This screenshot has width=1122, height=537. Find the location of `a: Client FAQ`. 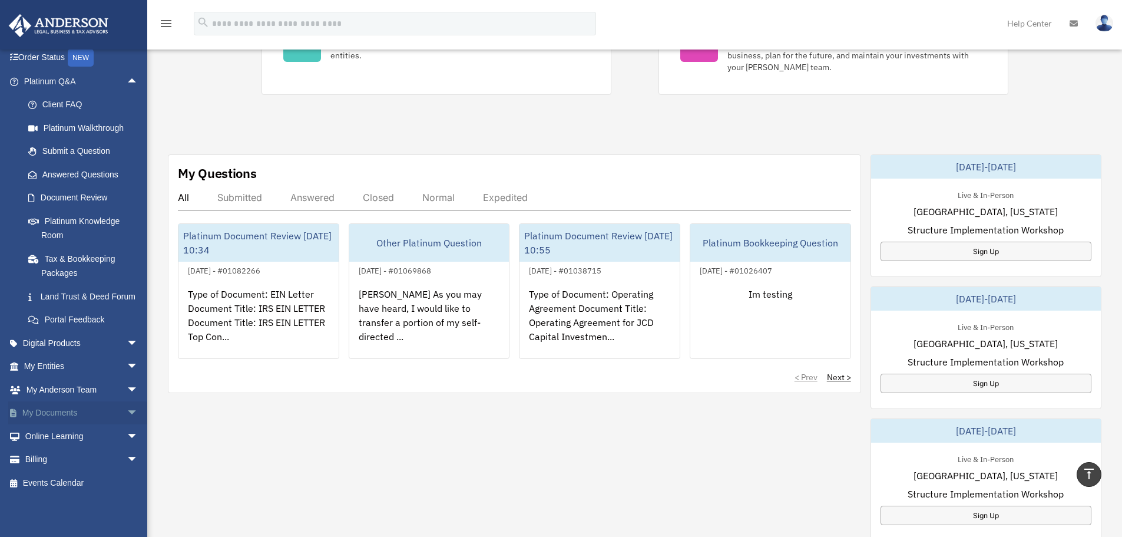

a: Client FAQ is located at coordinates (86, 105).